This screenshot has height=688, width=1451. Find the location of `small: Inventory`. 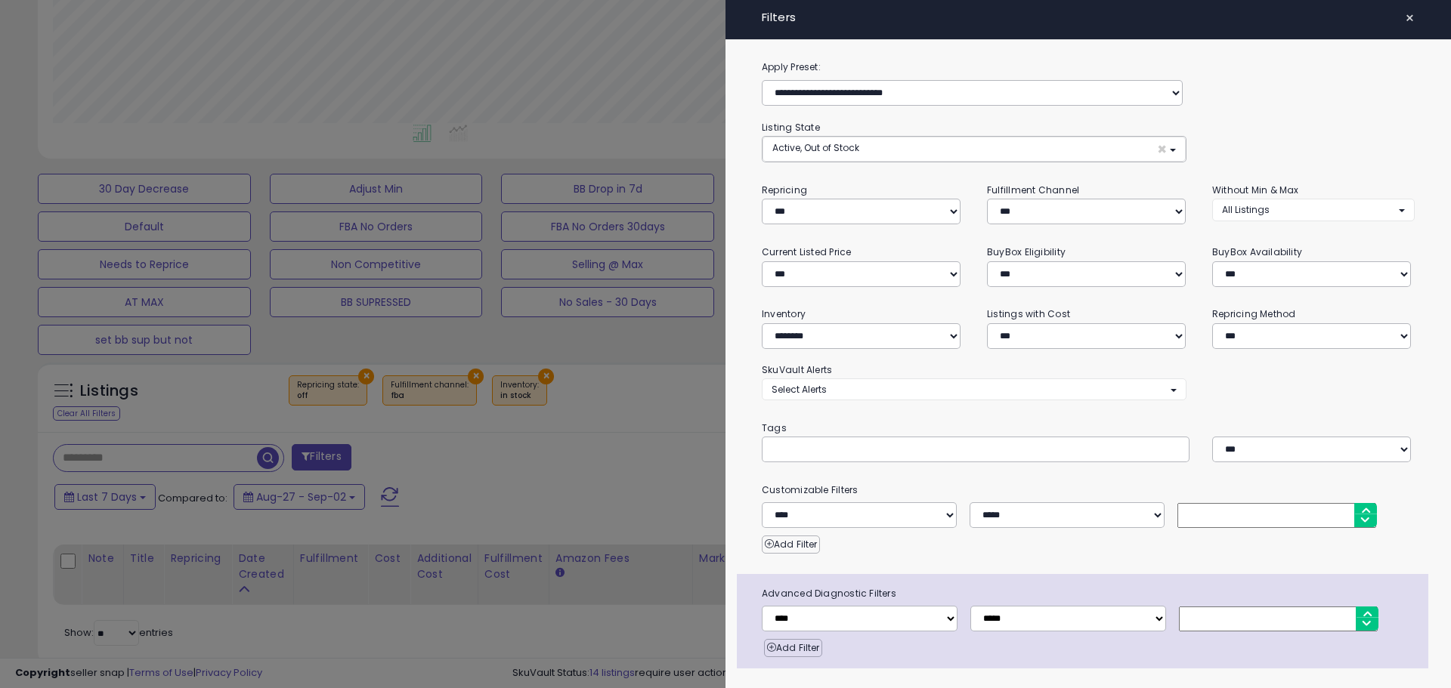

small: Inventory is located at coordinates (783, 314).